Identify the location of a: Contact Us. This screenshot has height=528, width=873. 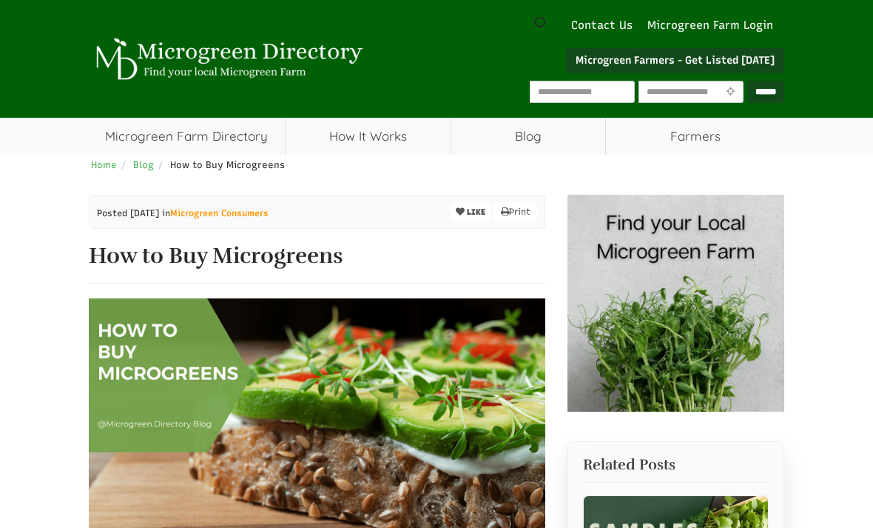
(602, 25).